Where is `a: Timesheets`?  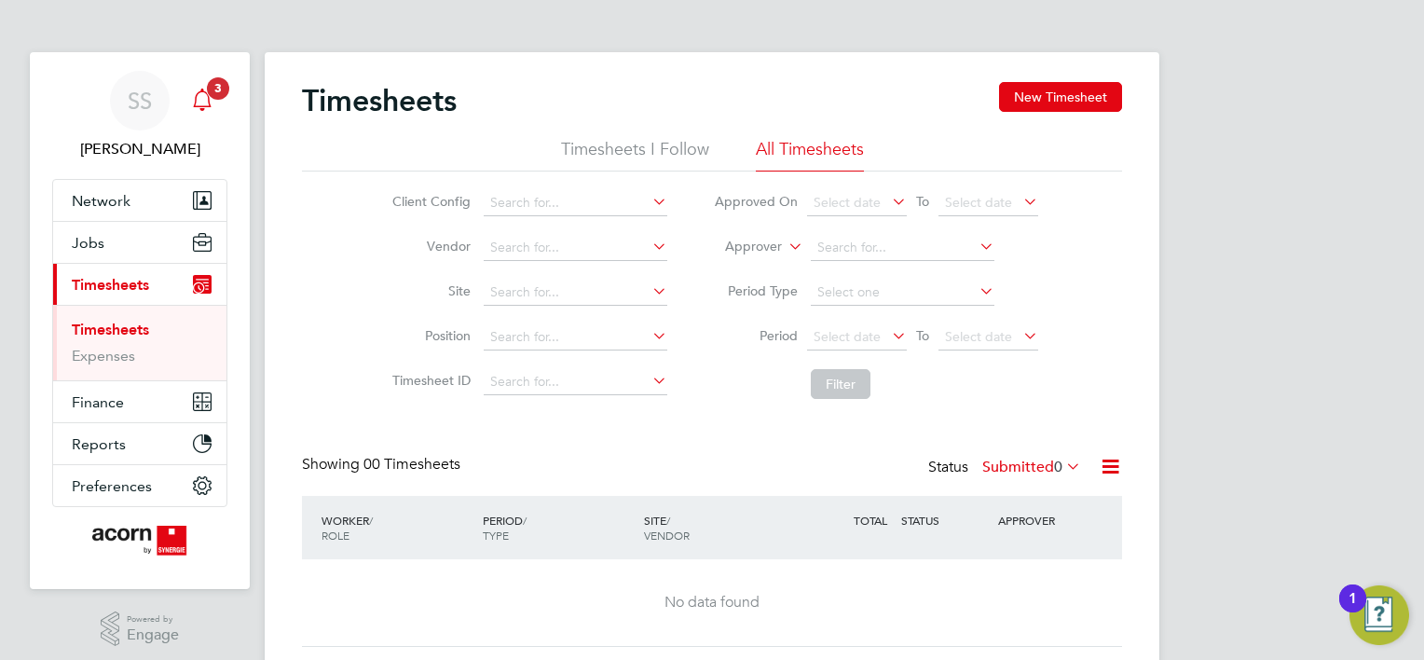
a: Timesheets is located at coordinates (110, 329).